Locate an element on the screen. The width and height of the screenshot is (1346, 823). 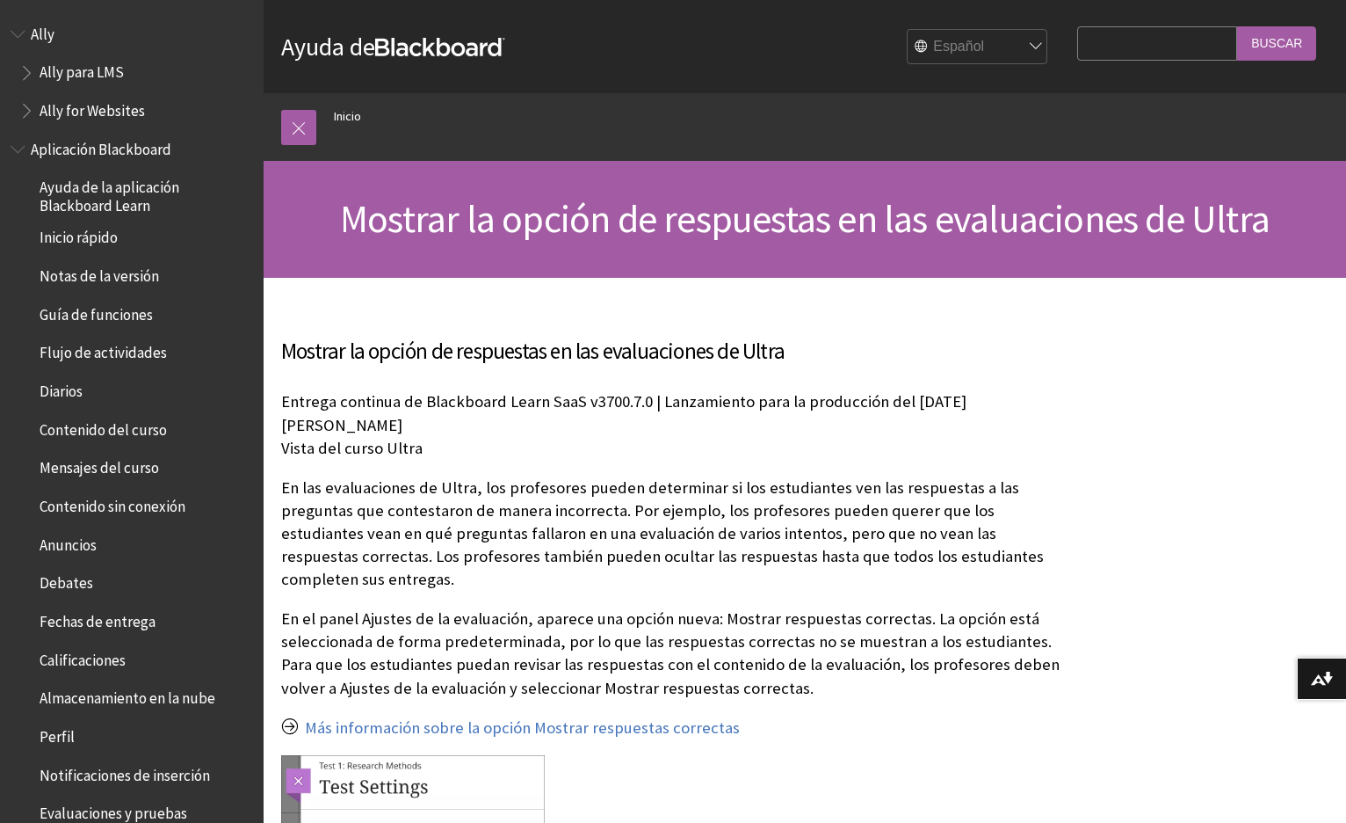
span: Fechas de entrega is located at coordinates (98, 618).